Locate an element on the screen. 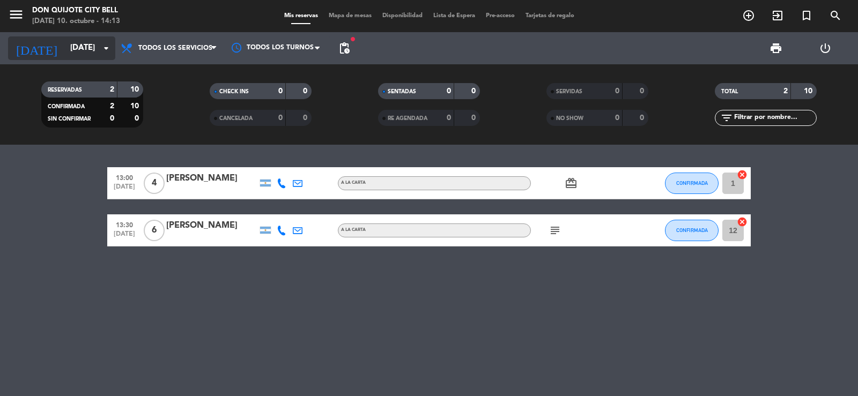 The height and width of the screenshot is (396, 858). span: 13:30 is located at coordinates (124, 224).